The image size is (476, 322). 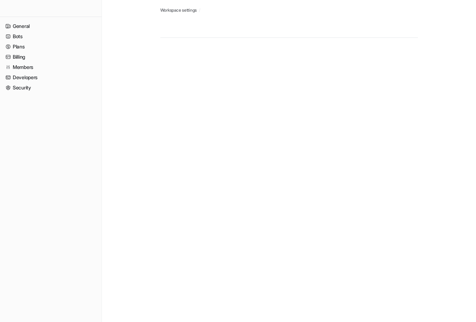 What do you see at coordinates (51, 57) in the screenshot?
I see `a: Billing` at bounding box center [51, 57].